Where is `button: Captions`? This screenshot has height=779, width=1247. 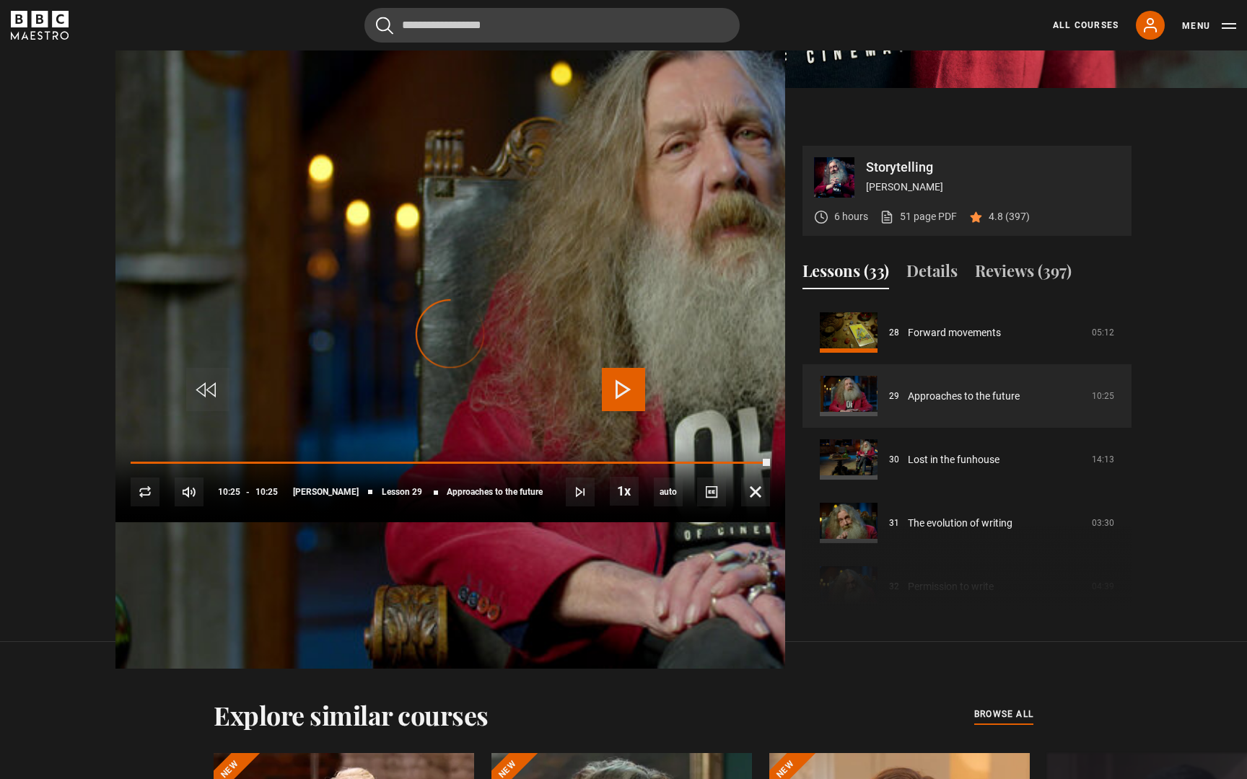
button: Captions is located at coordinates (711, 492).